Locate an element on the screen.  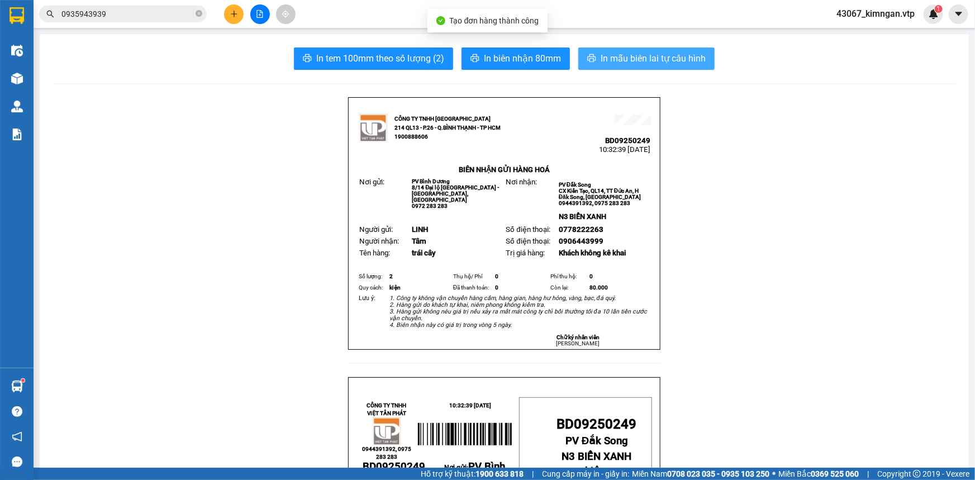
span: LINH is located at coordinates (420, 229).